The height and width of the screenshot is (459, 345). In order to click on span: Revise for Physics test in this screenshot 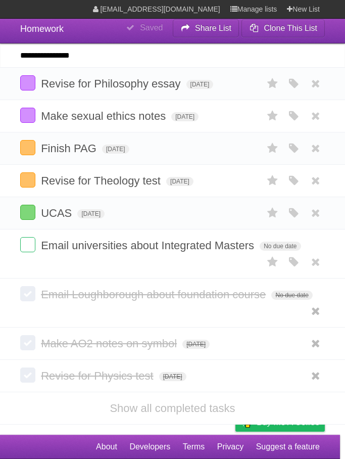, I will do `click(99, 375)`.